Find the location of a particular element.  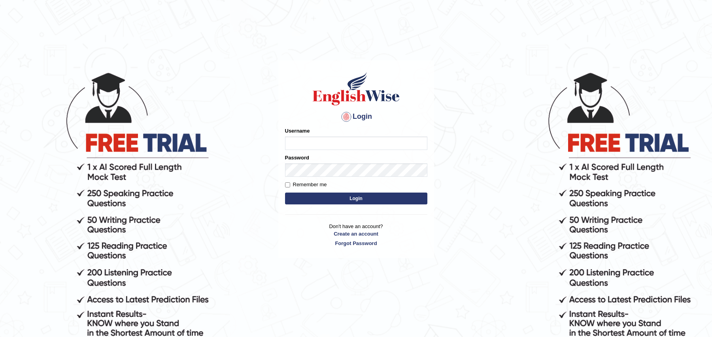

label: Password is located at coordinates (297, 158).